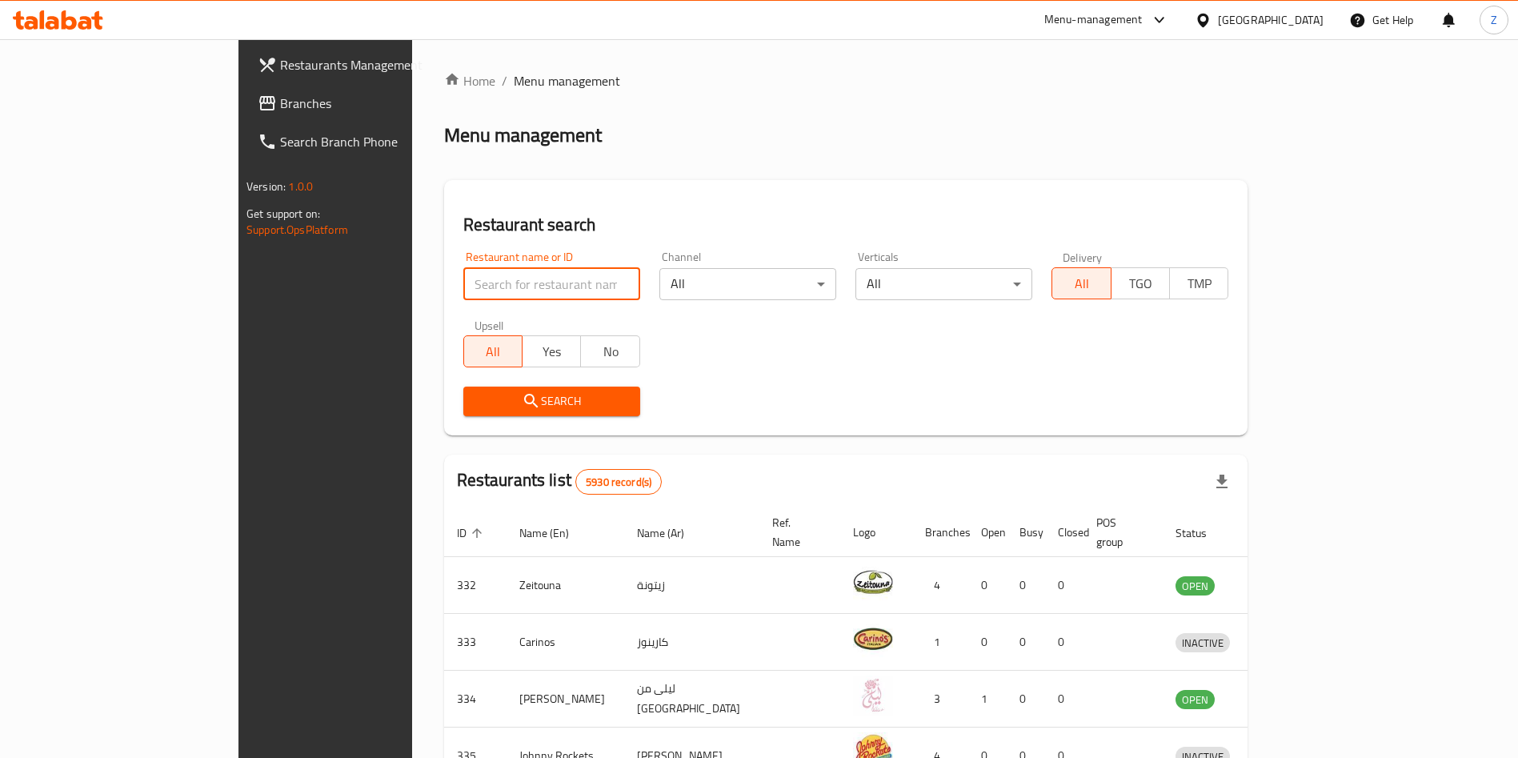 The width and height of the screenshot is (1518, 758). What do you see at coordinates (379, 65) in the screenshot?
I see `span: Restaurants Management` at bounding box center [379, 65].